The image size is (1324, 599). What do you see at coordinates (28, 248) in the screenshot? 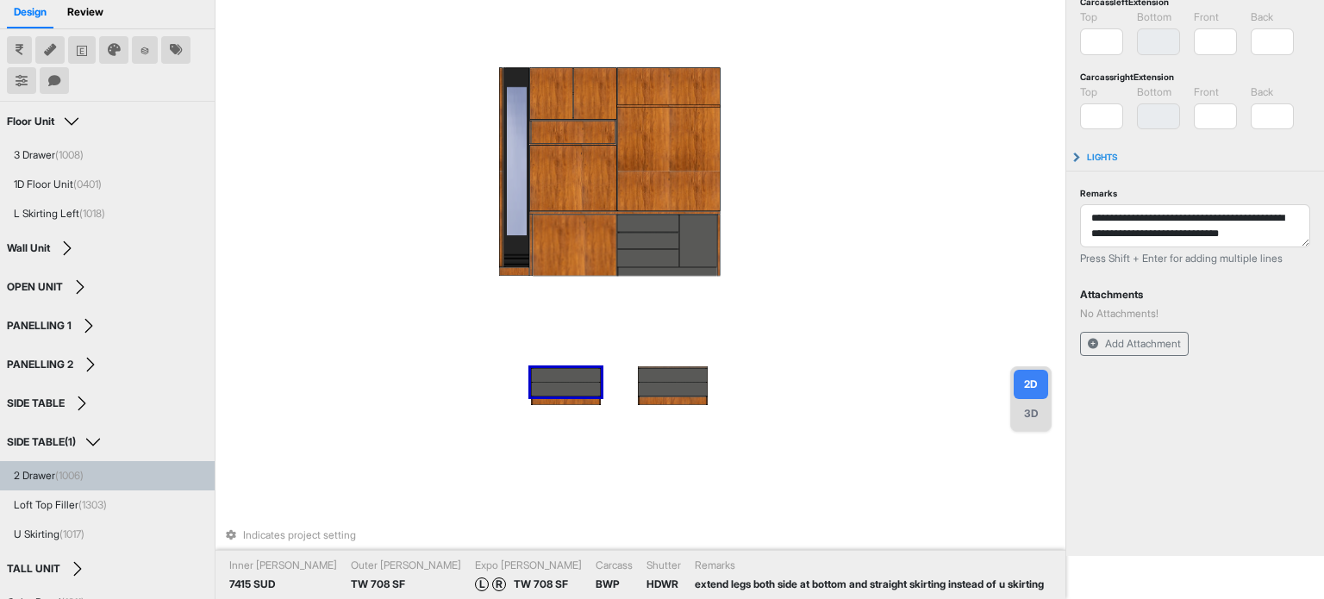
I see `div: Wall Unit` at bounding box center [28, 248].